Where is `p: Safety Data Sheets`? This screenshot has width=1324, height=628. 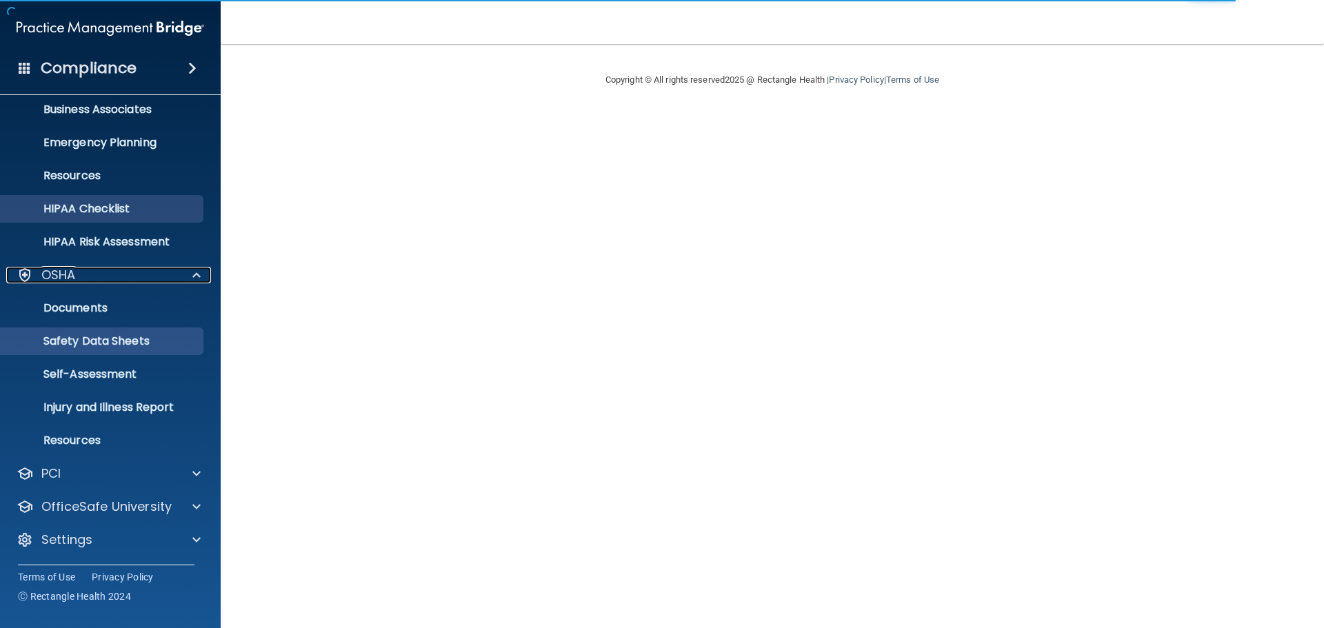
p: Safety Data Sheets is located at coordinates (103, 341).